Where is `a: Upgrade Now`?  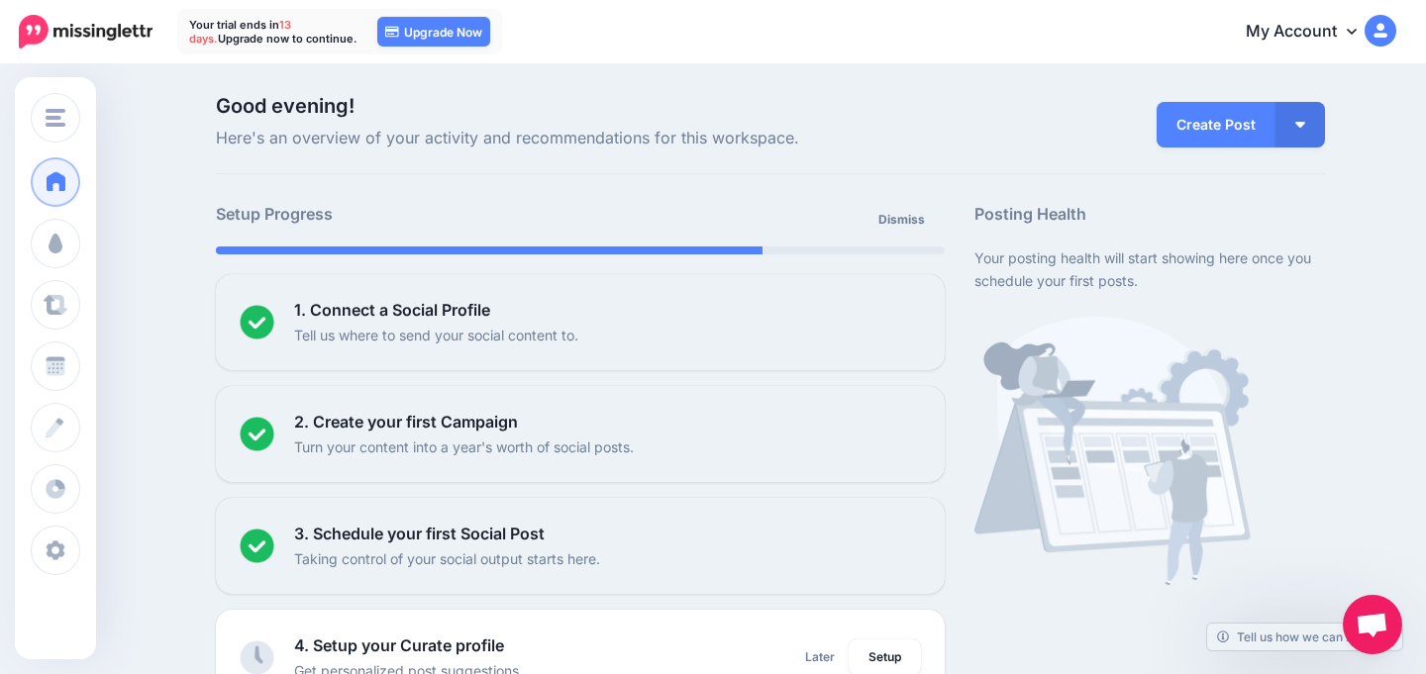 a: Upgrade Now is located at coordinates (434, 32).